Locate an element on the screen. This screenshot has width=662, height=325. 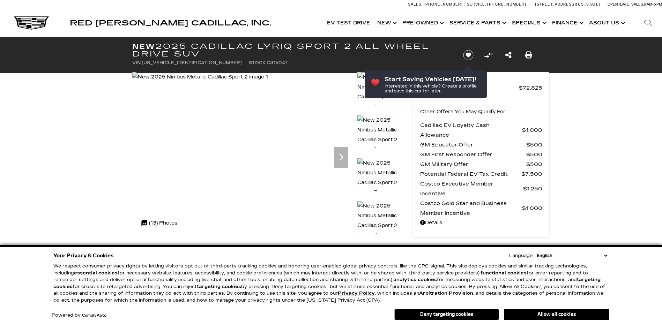
div: Next is located at coordinates (341, 157).